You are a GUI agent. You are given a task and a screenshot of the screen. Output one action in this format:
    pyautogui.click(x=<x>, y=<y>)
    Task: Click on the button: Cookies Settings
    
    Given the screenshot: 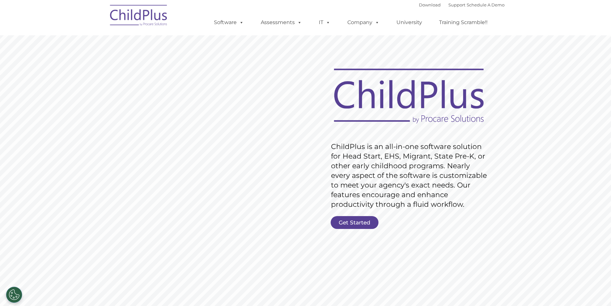 What is the action you would take?
    pyautogui.click(x=14, y=295)
    